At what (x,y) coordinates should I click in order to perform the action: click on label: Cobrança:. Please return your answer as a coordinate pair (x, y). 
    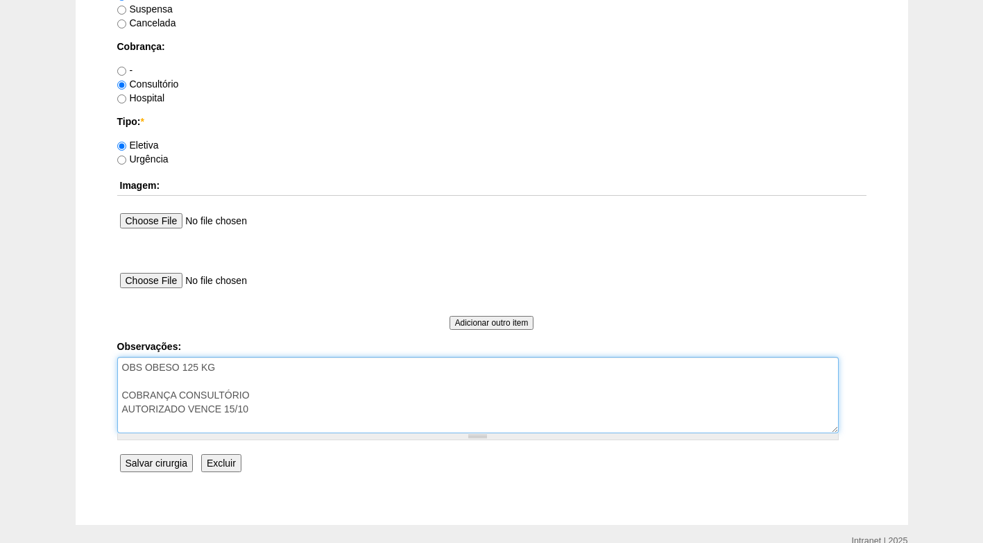
    Looking at the image, I should click on (492, 46).